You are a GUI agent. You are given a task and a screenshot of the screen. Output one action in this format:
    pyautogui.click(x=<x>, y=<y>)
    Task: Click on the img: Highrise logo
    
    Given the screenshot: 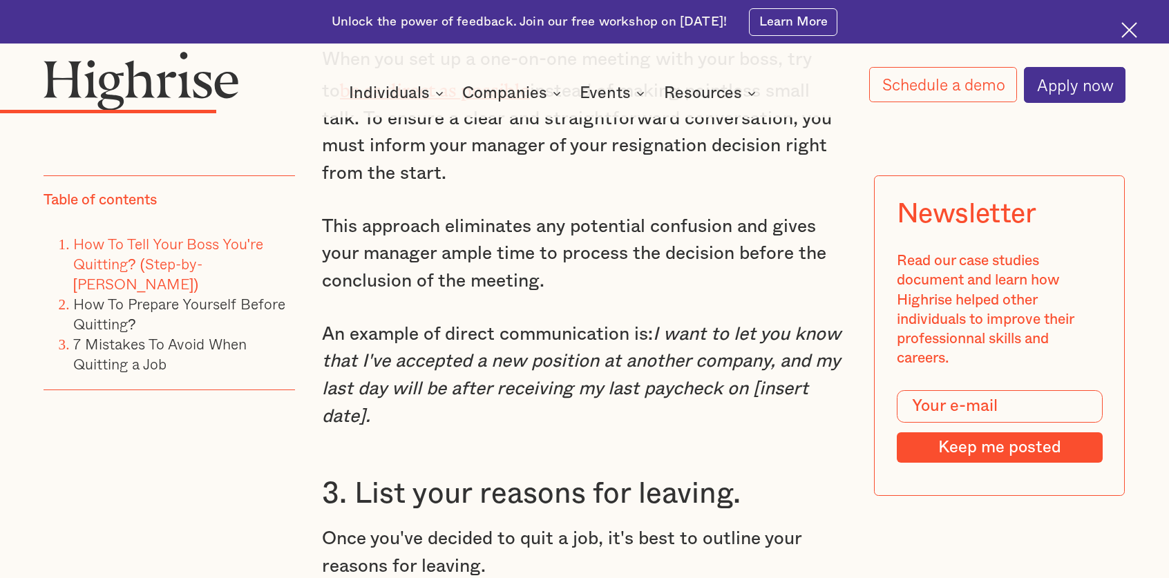 What is the action you would take?
    pyautogui.click(x=141, y=81)
    